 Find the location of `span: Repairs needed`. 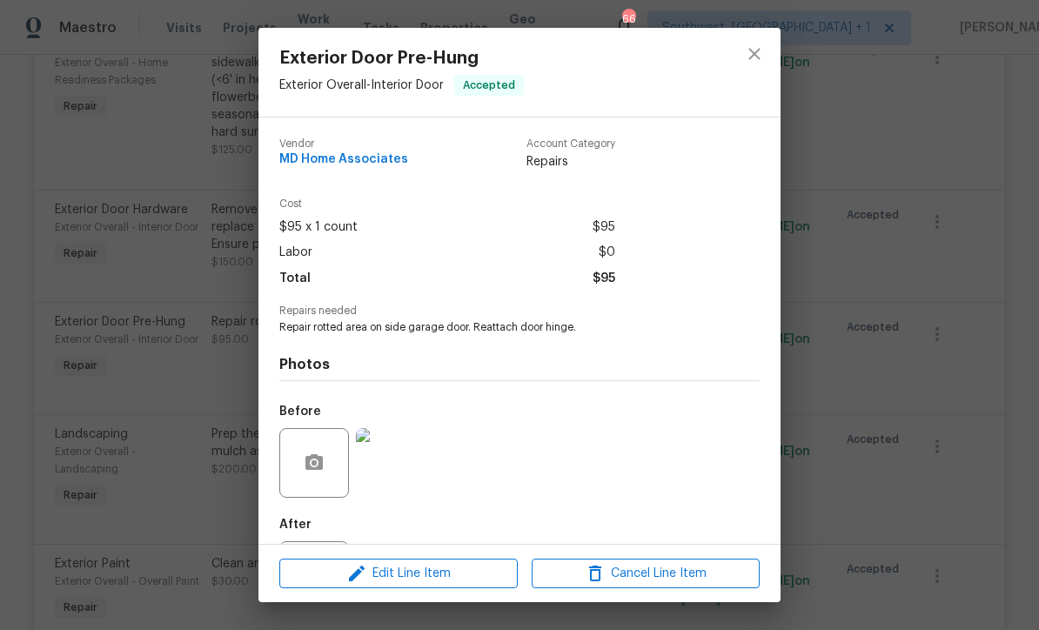

span: Repairs needed is located at coordinates (520, 311).